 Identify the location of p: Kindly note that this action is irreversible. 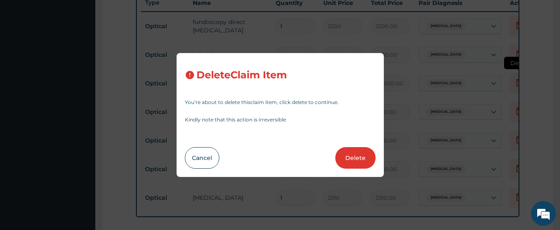
(280, 120).